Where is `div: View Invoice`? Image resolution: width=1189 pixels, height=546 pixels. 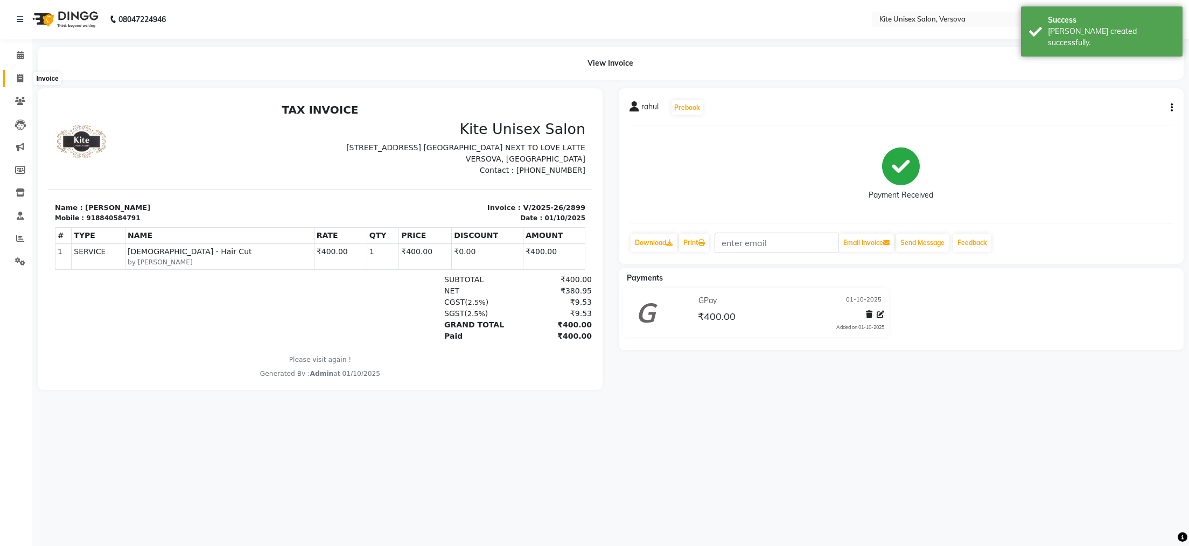
div: View Invoice is located at coordinates (611, 63).